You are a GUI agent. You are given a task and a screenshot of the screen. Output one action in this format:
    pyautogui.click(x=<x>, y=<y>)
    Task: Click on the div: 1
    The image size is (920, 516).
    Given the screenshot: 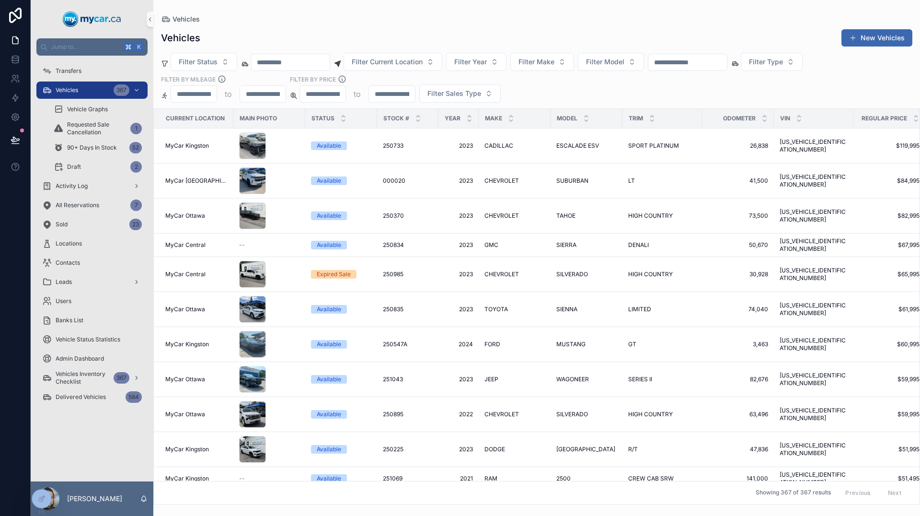 What is the action you would take?
    pyautogui.click(x=136, y=128)
    